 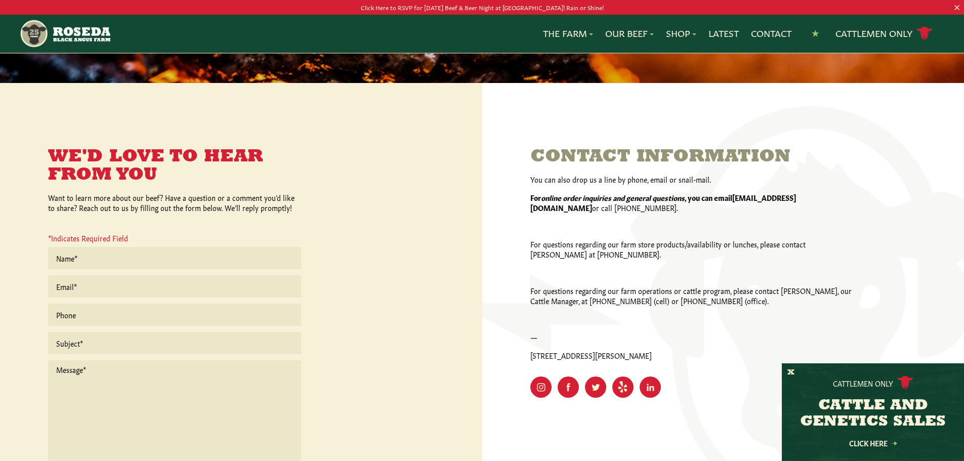 What do you see at coordinates (623, 387) in the screenshot?
I see `a: Visit Our Yelp Page` at bounding box center [623, 387].